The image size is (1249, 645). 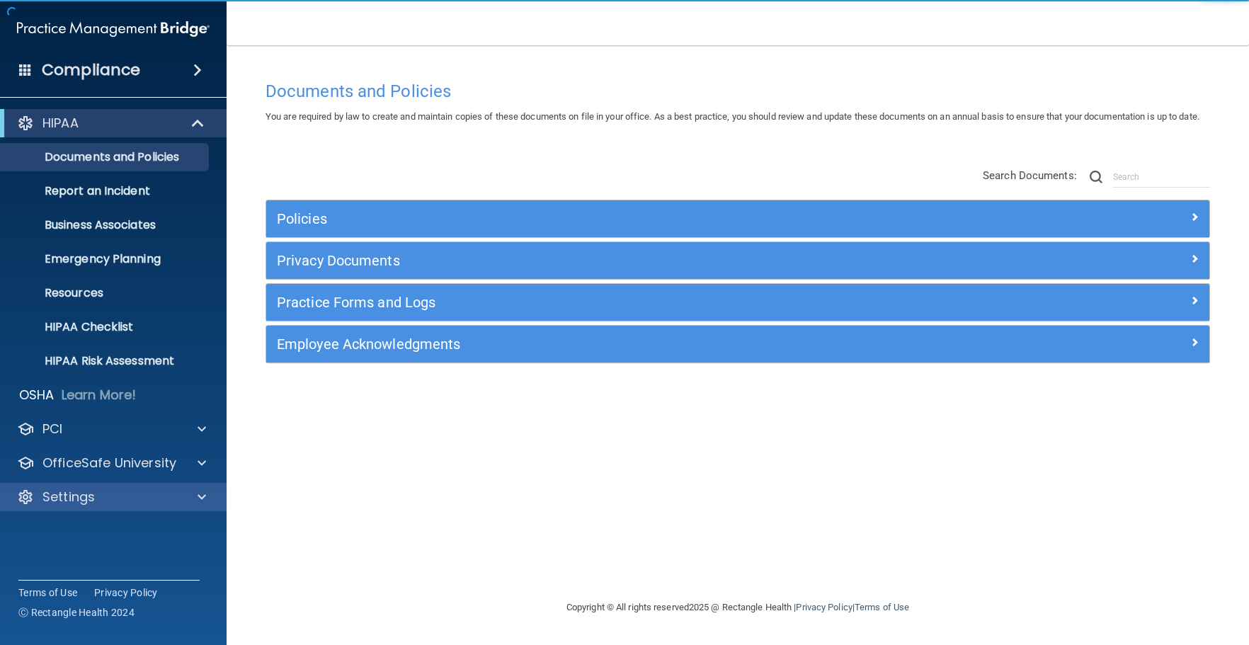 What do you see at coordinates (37, 395) in the screenshot?
I see `p: OSHA` at bounding box center [37, 395].